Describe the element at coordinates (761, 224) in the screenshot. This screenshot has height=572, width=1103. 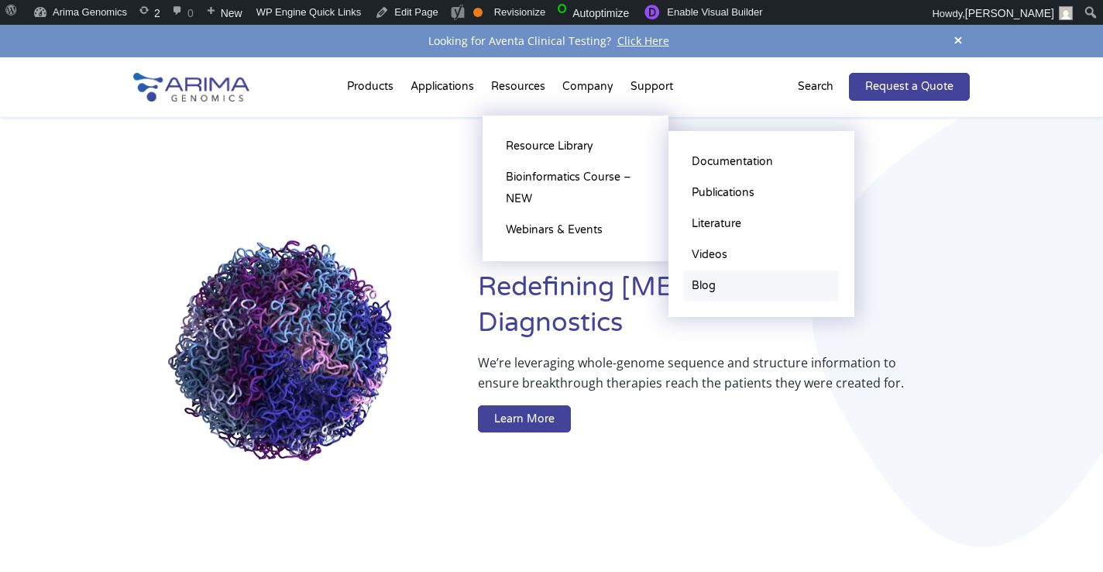
I see `a: Literature` at that location.